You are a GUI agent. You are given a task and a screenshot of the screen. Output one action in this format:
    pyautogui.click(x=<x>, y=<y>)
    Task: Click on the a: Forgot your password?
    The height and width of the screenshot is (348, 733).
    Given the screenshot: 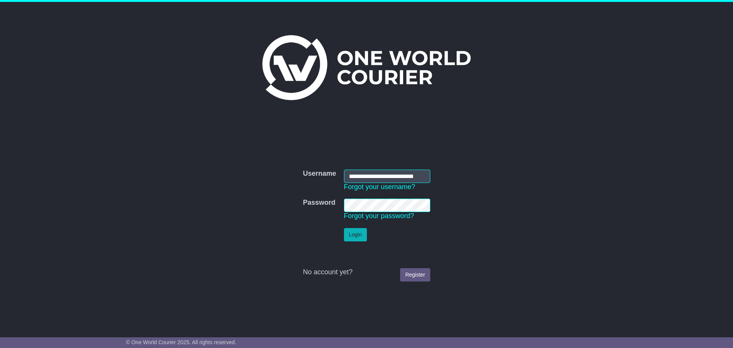 What is the action you would take?
    pyautogui.click(x=379, y=216)
    